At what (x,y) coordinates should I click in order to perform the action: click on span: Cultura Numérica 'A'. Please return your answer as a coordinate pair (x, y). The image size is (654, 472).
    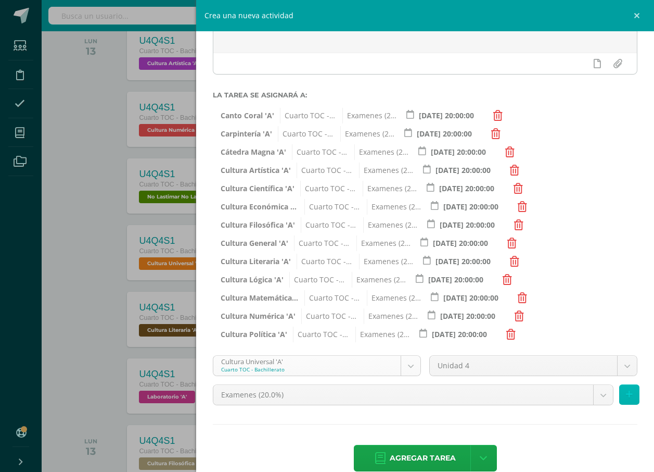
    Looking at the image, I should click on (258, 316).